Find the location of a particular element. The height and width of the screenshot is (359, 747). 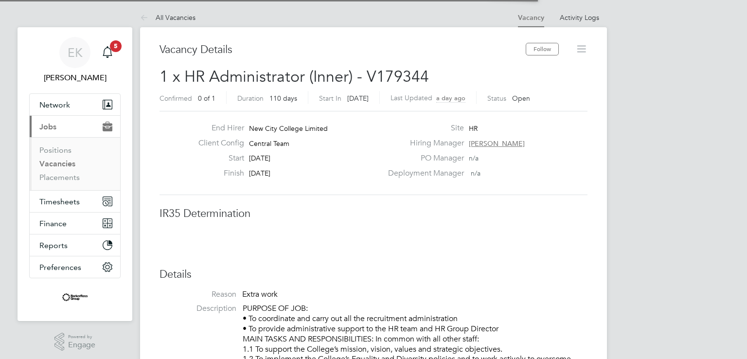

div: Jobs is located at coordinates (75, 163).